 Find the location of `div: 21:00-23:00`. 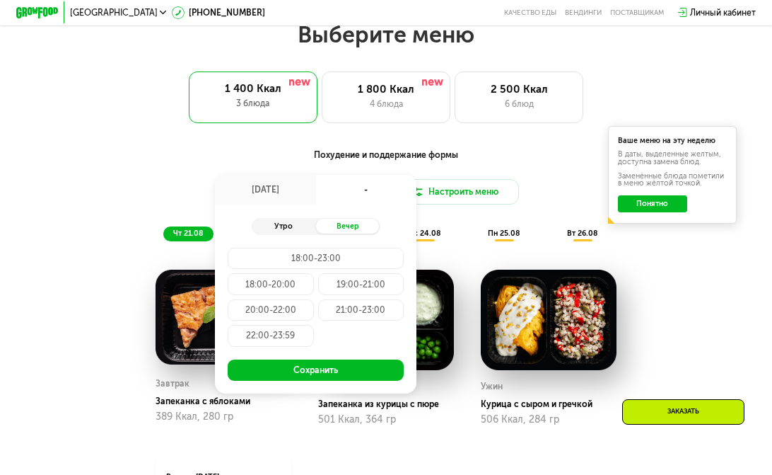

div: 21:00-23:00 is located at coordinates (361, 310).